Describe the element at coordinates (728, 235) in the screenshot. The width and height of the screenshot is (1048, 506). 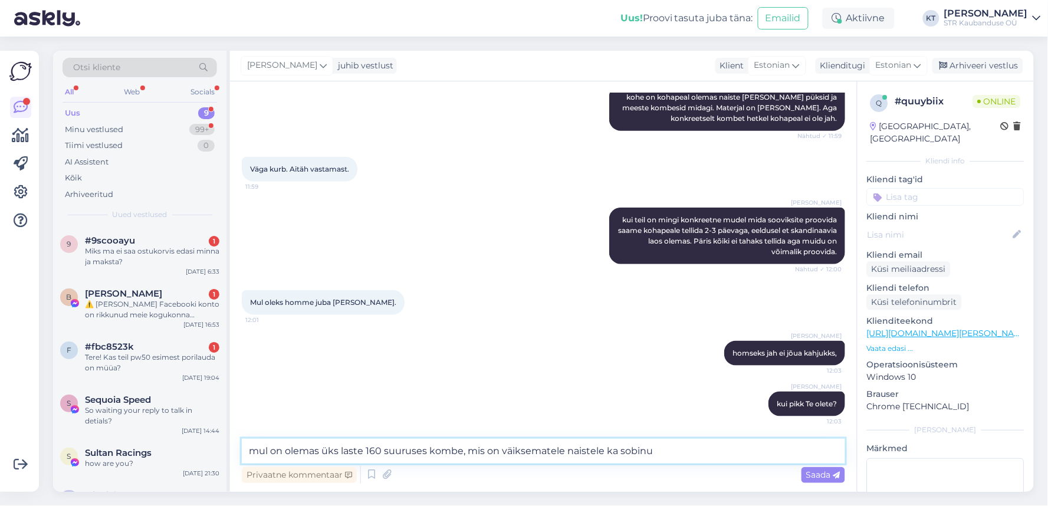
I see `span: kui teil on mingi konkreetne mudel mida sooviksite proovida saame kohapeale tellida 2-3 päevaga, ...` at that location.